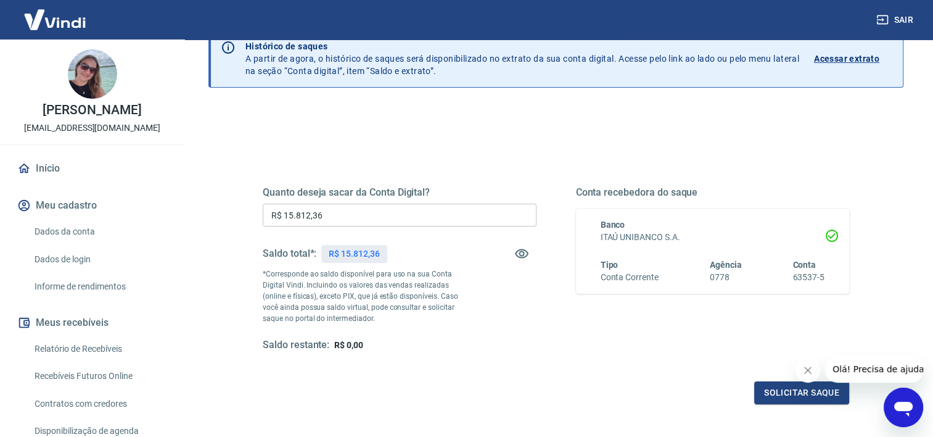 Image resolution: width=933 pixels, height=437 pixels. I want to click on h6: 63537-5, so click(809, 277).